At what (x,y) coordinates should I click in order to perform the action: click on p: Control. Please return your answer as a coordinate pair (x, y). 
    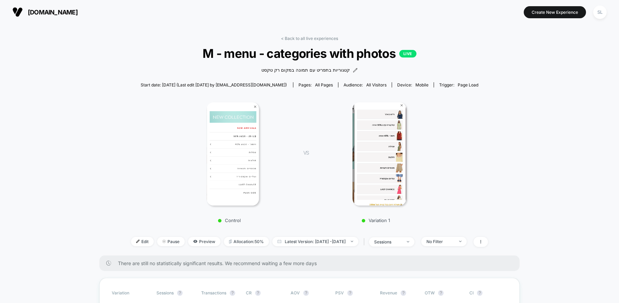
    Looking at the image, I should click on (229, 220).